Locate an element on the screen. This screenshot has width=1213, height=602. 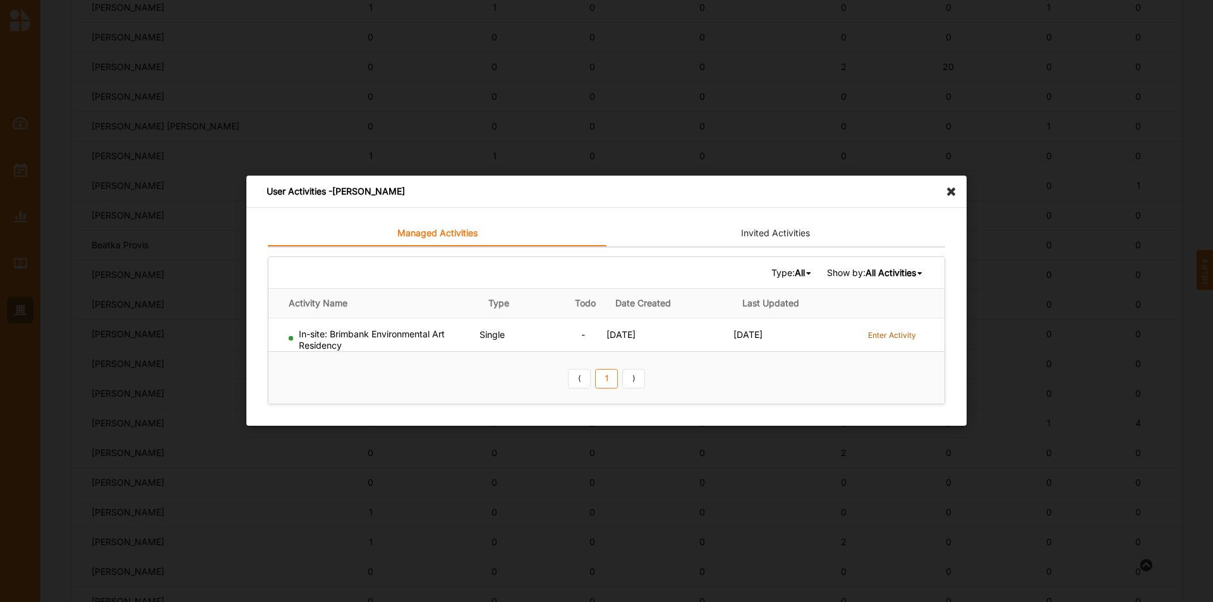
label: Enter Activity is located at coordinates (892, 335).